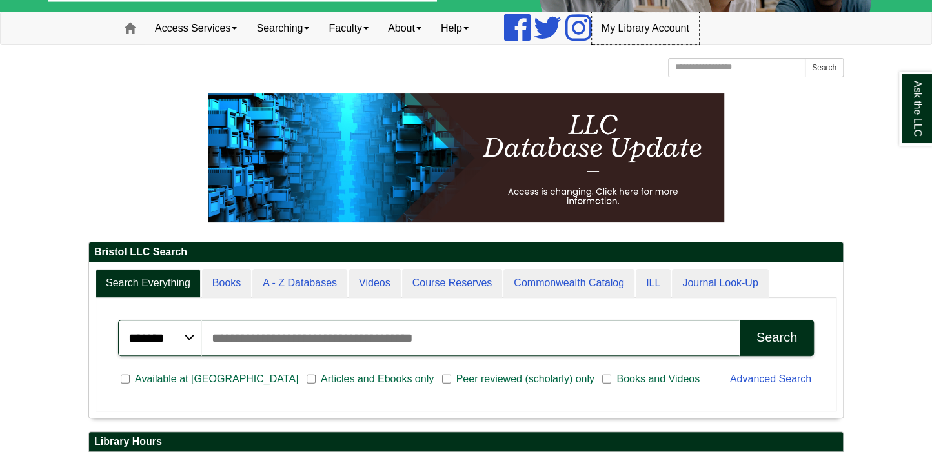 This screenshot has width=932, height=452. I want to click on a: Faculty, so click(348, 28).